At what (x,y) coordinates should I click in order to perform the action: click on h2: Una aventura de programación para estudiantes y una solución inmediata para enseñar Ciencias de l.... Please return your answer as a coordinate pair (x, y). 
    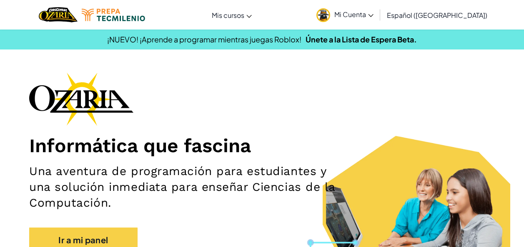
    Looking at the image, I should click on (185, 187).